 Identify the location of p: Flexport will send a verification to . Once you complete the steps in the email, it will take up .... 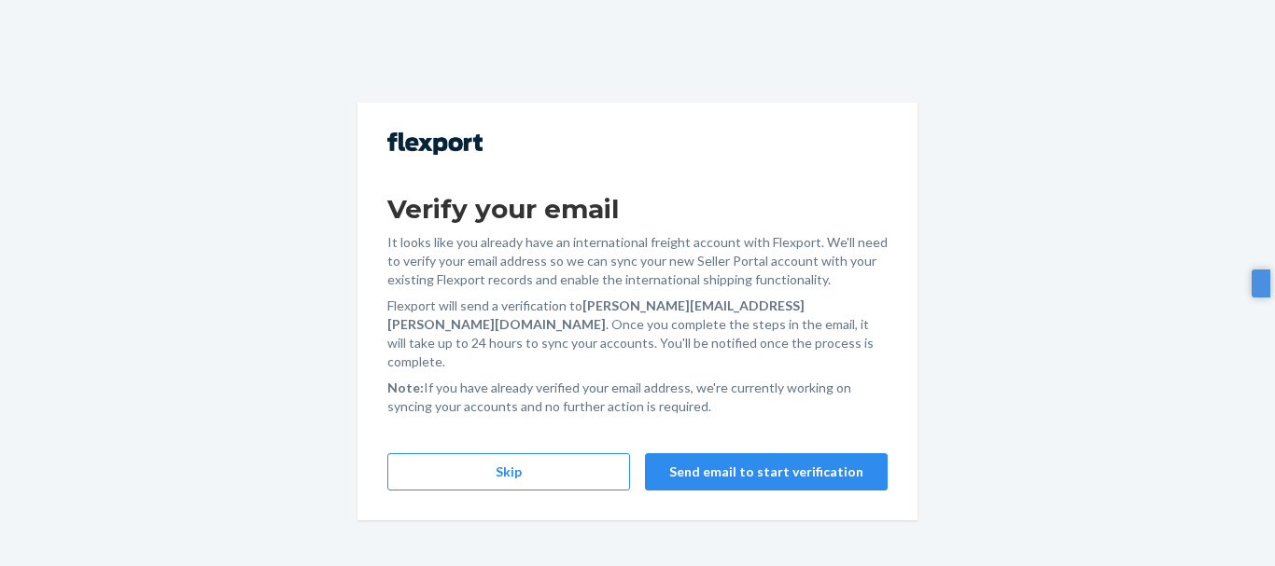
(637, 334).